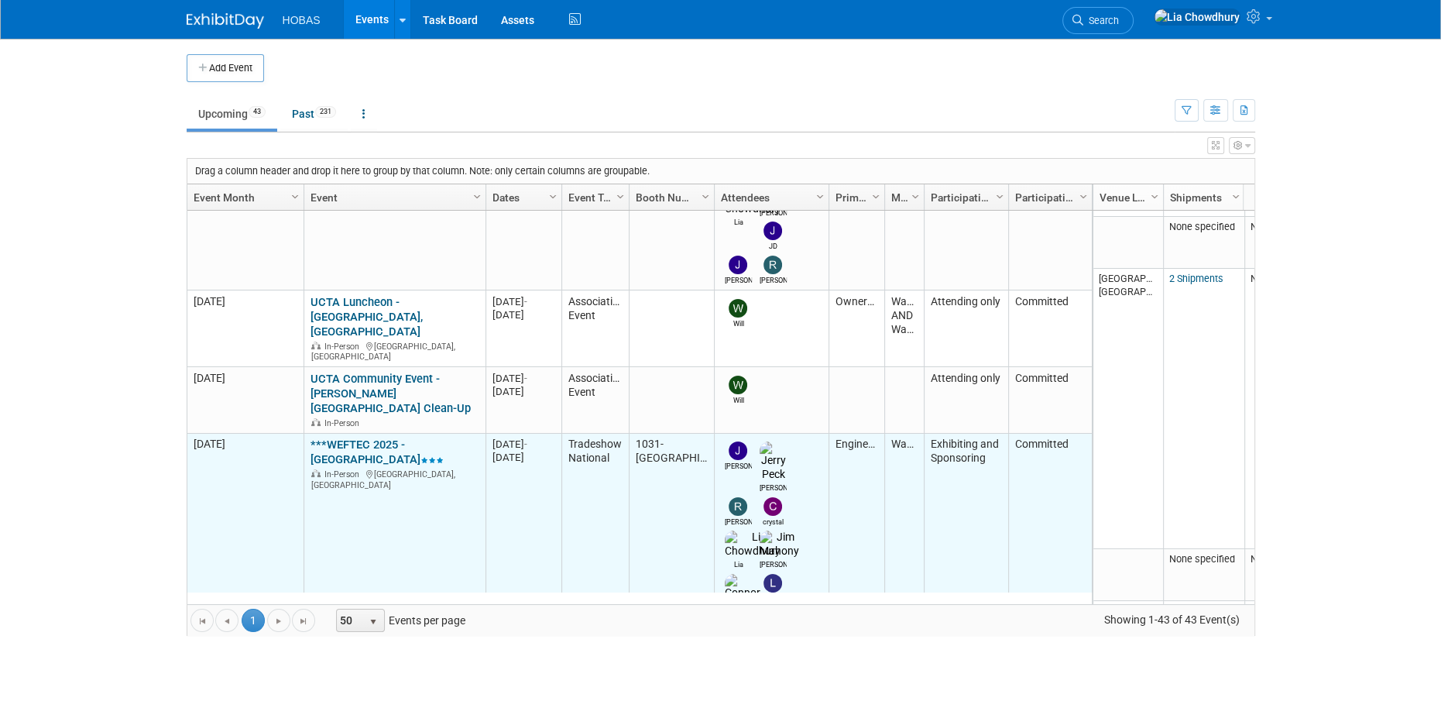 The height and width of the screenshot is (701, 1441). What do you see at coordinates (225, 68) in the screenshot?
I see `button: Add Event` at bounding box center [225, 68].